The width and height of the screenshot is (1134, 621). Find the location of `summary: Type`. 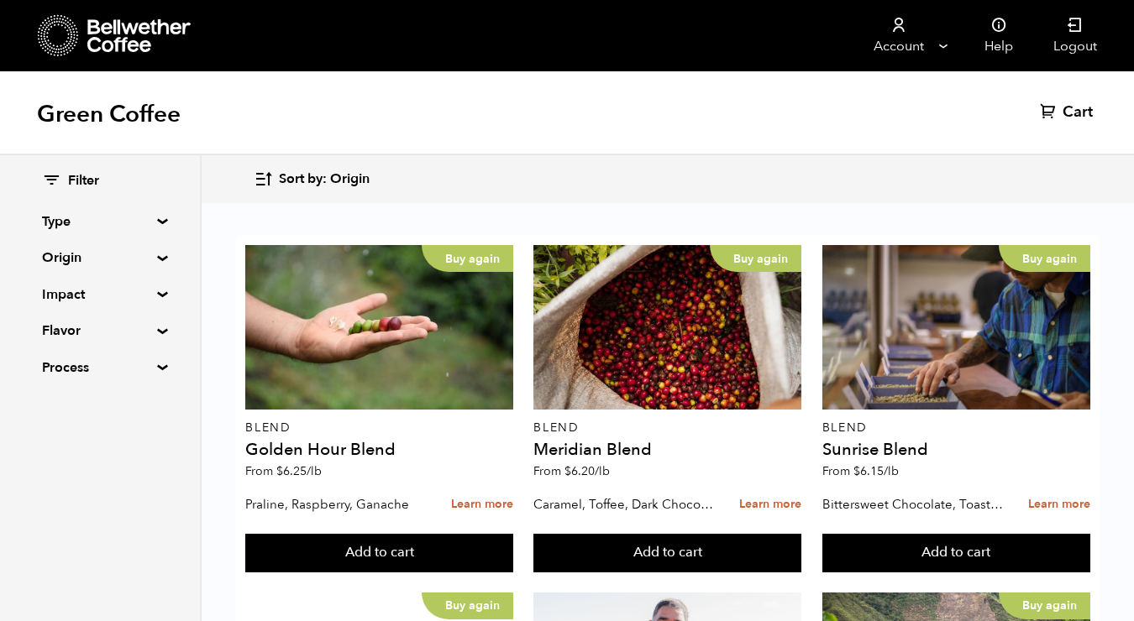

summary: Type is located at coordinates (100, 222).